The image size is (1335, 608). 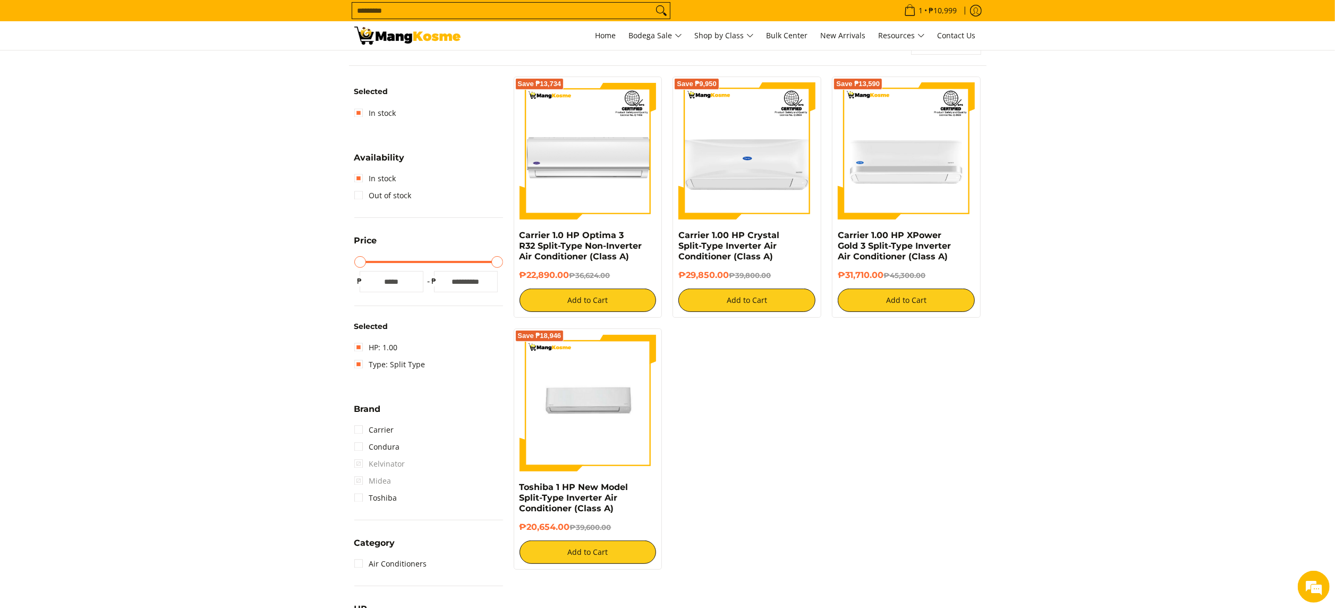 What do you see at coordinates (407, 36) in the screenshot?
I see `img: Bodega Sale Aircon l Mang Kosme: Home Appliances Warehouse Sale Split Type` at bounding box center [407, 36].